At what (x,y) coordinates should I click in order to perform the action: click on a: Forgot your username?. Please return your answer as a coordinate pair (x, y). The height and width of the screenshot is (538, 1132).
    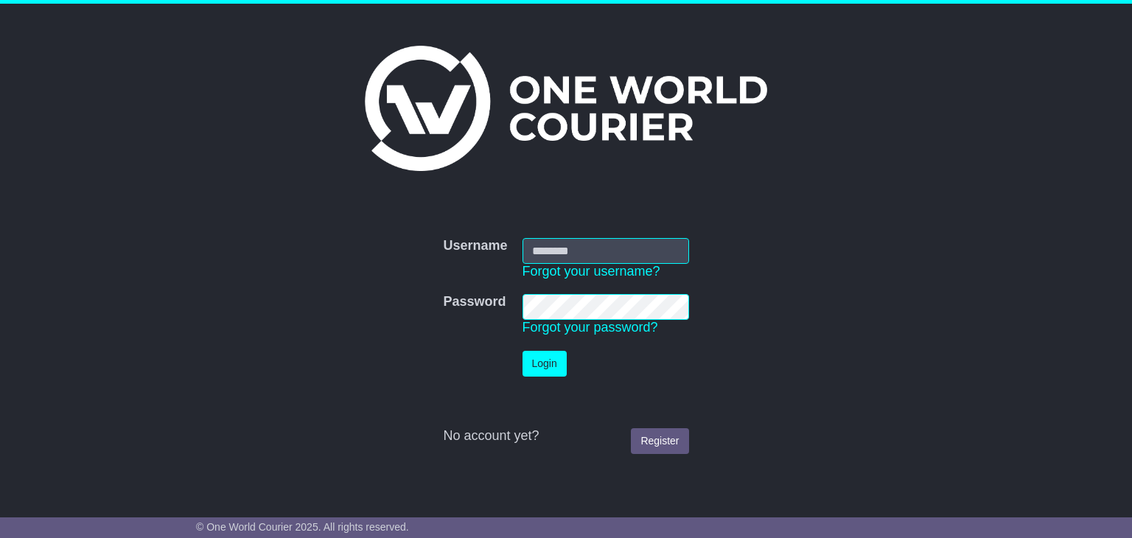
    Looking at the image, I should click on (591, 271).